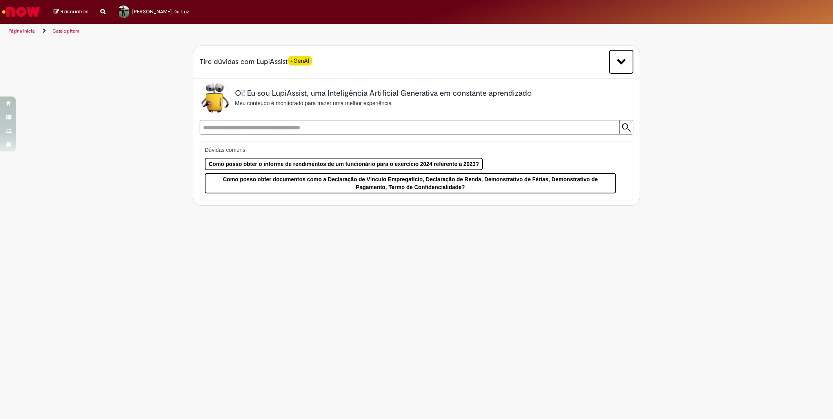 The image size is (833, 419). I want to click on span: +GenAI, so click(300, 60).